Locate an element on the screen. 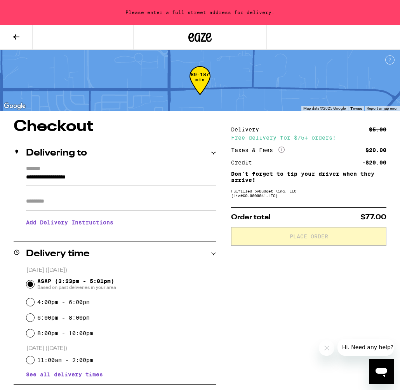 The image size is (400, 390). div: Credit is located at coordinates (244, 162).